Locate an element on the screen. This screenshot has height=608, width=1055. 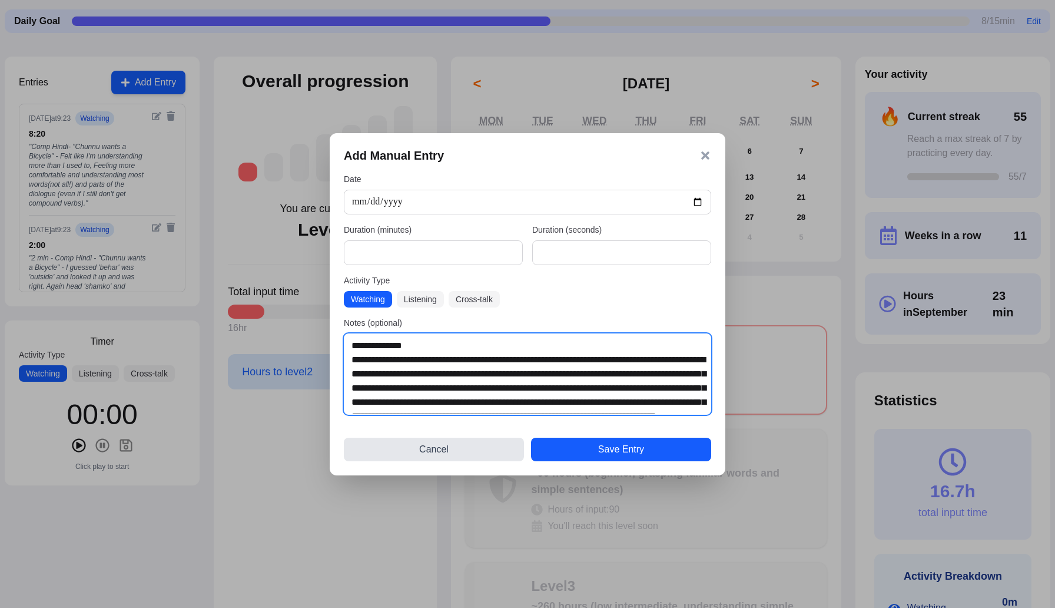
h3: Add Manual Entry is located at coordinates (394, 155).